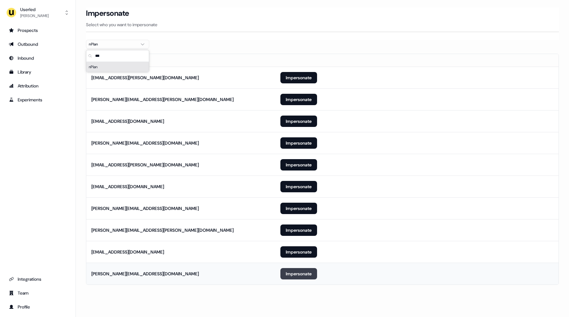 The height and width of the screenshot is (317, 569). Describe the element at coordinates (38, 86) in the screenshot. I see `a: Go to attribution` at that location.